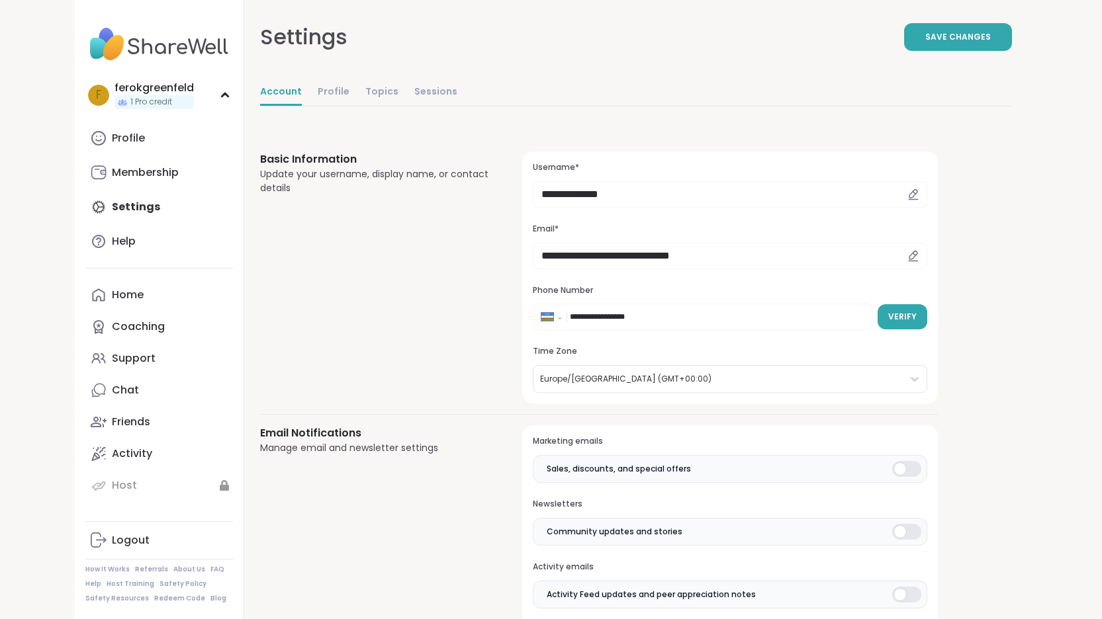 The image size is (1102, 619). Describe the element at coordinates (130, 541) in the screenshot. I see `div: Logout` at that location.